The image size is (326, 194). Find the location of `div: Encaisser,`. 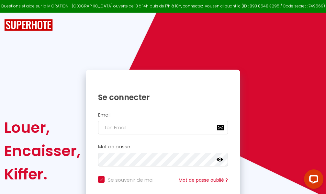

div: Encaisser, is located at coordinates (42, 151).